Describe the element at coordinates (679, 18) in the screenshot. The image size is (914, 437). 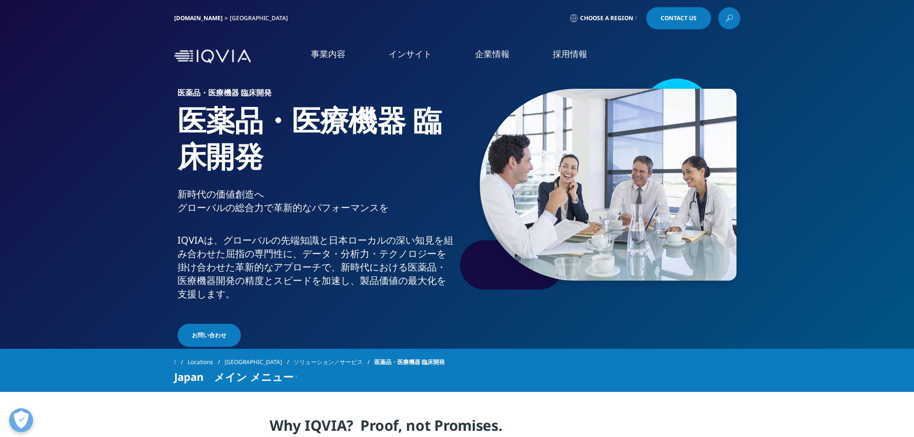
I see `span: Contact Us` at that location.